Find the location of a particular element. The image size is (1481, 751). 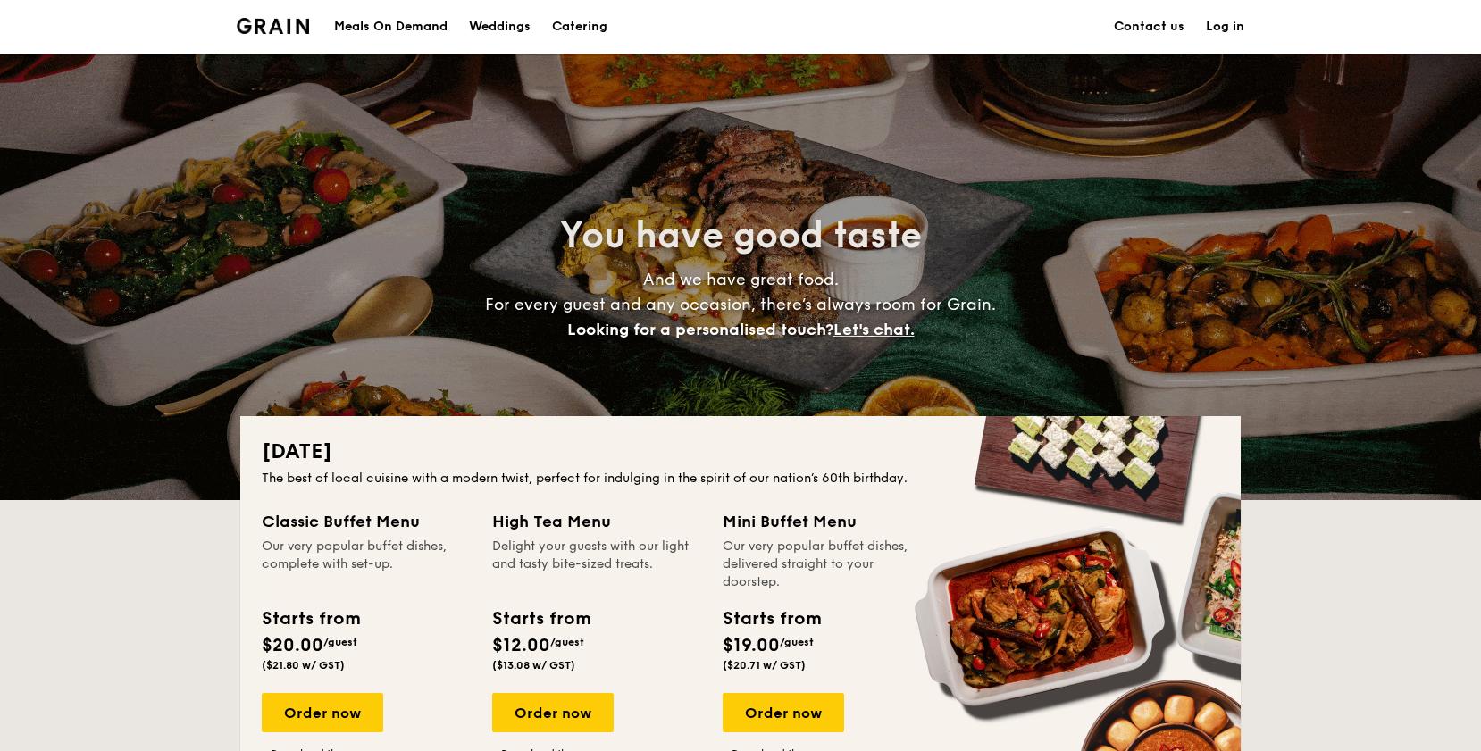

span: $12.00 is located at coordinates (521, 646).